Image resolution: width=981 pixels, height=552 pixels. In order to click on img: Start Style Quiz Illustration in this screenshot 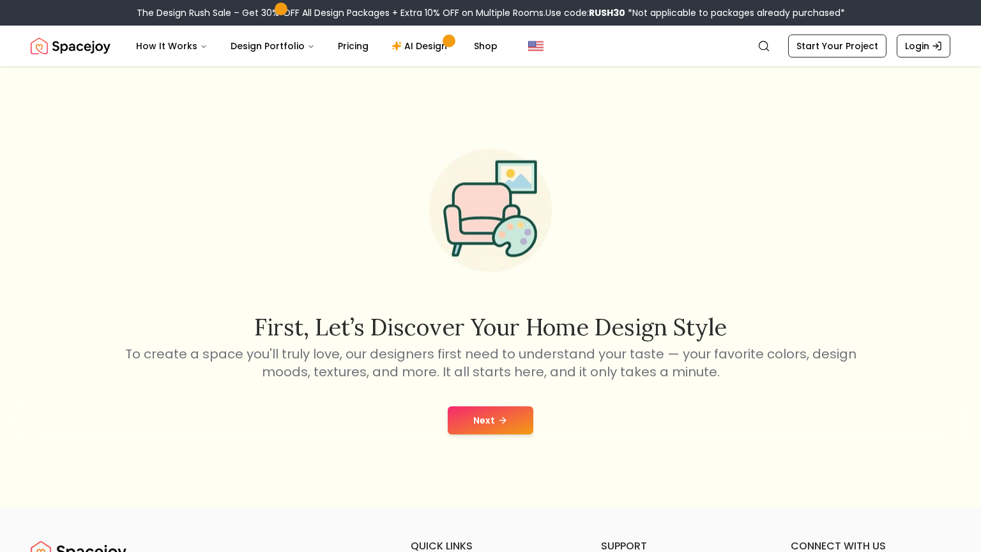, I will do `click(491, 210)`.